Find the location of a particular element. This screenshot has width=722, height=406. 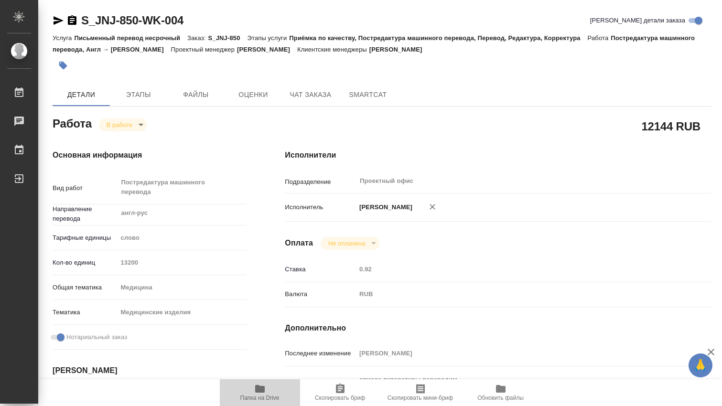

button: Обновить файлы is located at coordinates (500, 393).